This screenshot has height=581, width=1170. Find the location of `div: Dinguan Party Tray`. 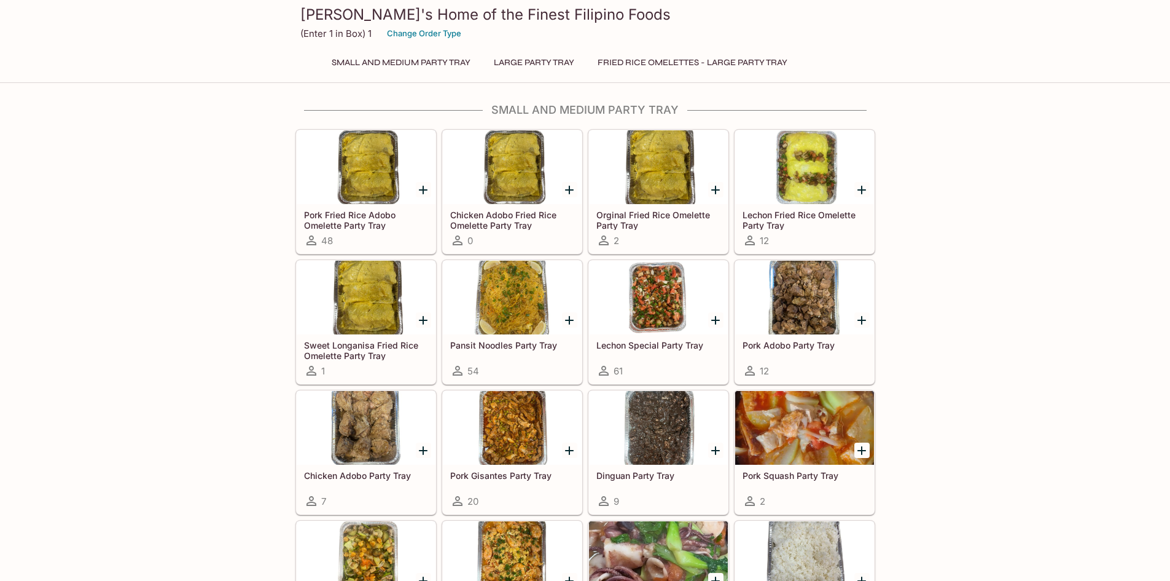

div: Dinguan Party Tray is located at coordinates (659, 428).